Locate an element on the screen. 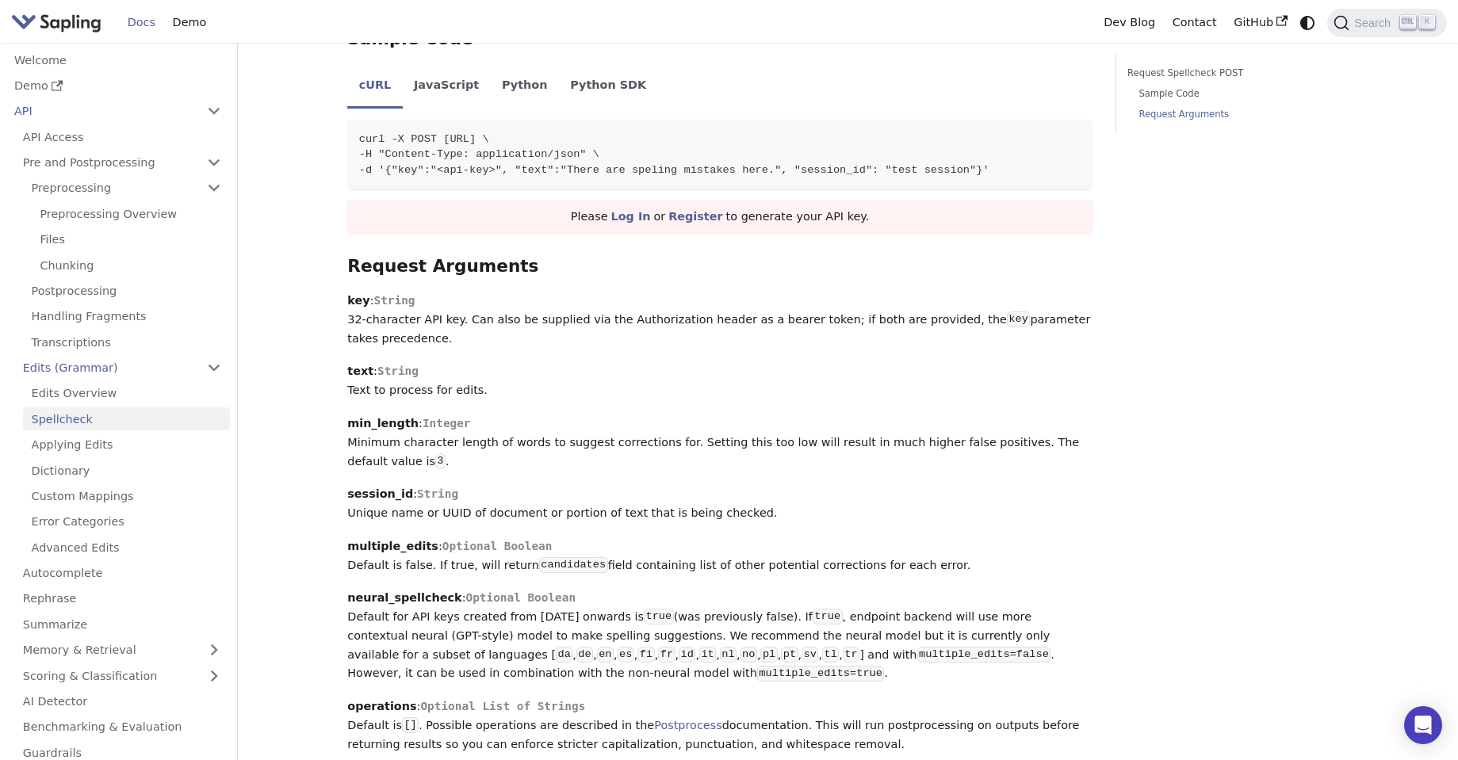  code: multiple_edits=false is located at coordinates (984, 655).